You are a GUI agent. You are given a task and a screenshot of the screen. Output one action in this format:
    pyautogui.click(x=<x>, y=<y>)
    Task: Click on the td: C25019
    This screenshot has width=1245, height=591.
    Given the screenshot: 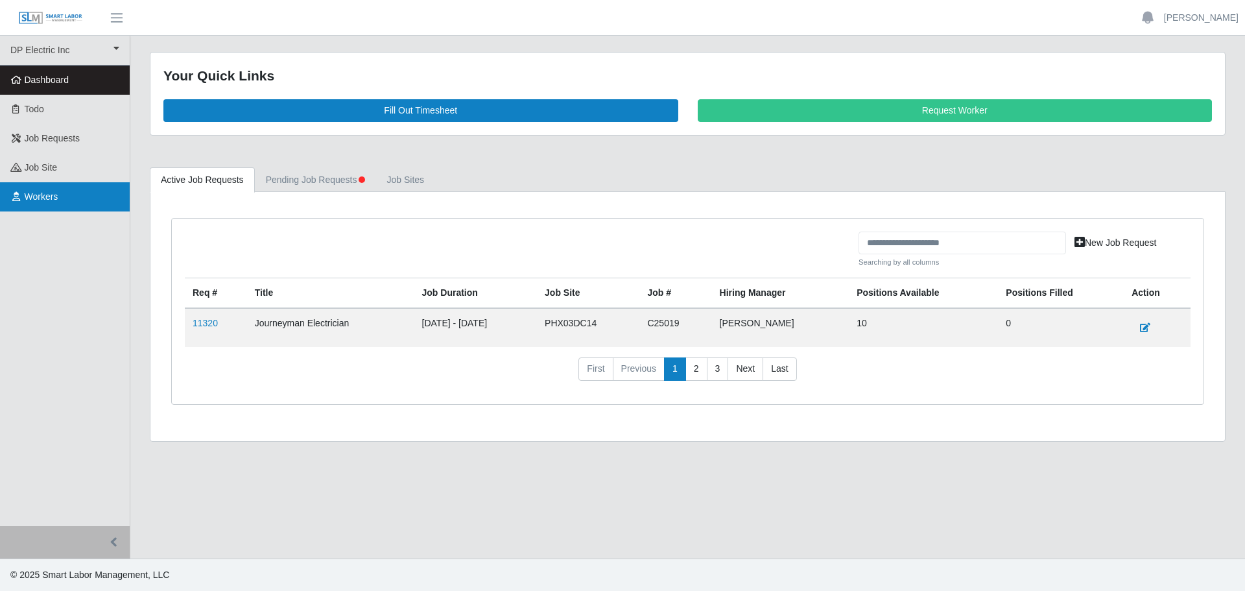 What is the action you would take?
    pyautogui.click(x=675, y=327)
    